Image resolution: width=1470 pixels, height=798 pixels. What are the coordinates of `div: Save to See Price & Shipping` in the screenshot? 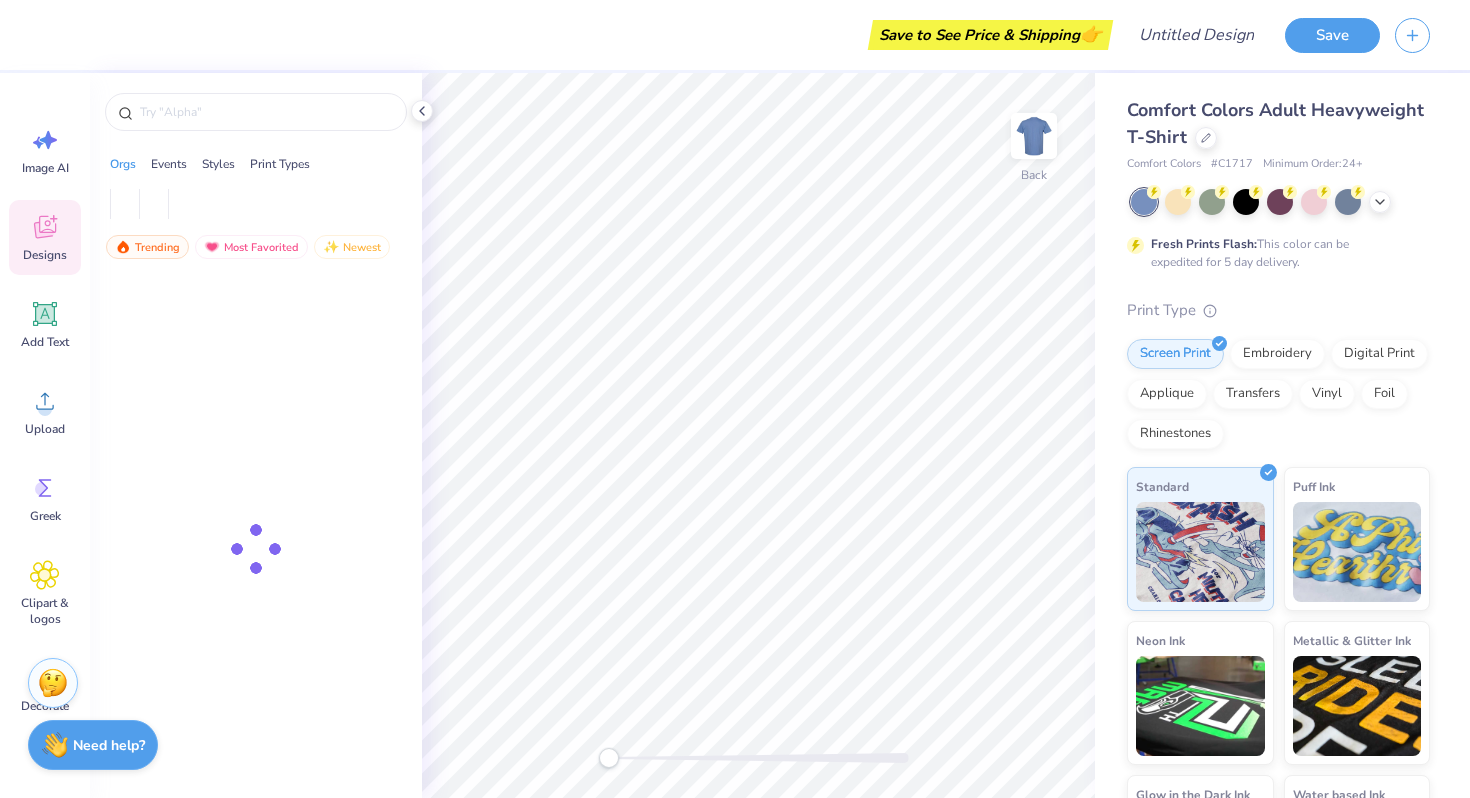 It's located at (990, 35).